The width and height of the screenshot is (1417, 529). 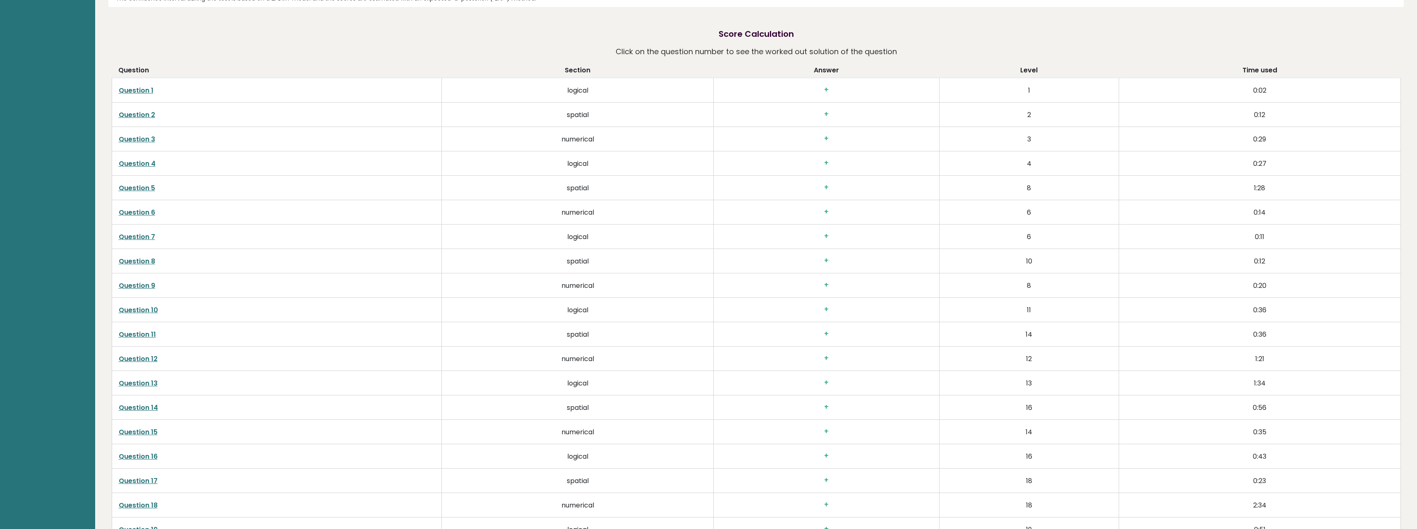 What do you see at coordinates (1260, 432) in the screenshot?
I see `td: 0:35` at bounding box center [1260, 432].